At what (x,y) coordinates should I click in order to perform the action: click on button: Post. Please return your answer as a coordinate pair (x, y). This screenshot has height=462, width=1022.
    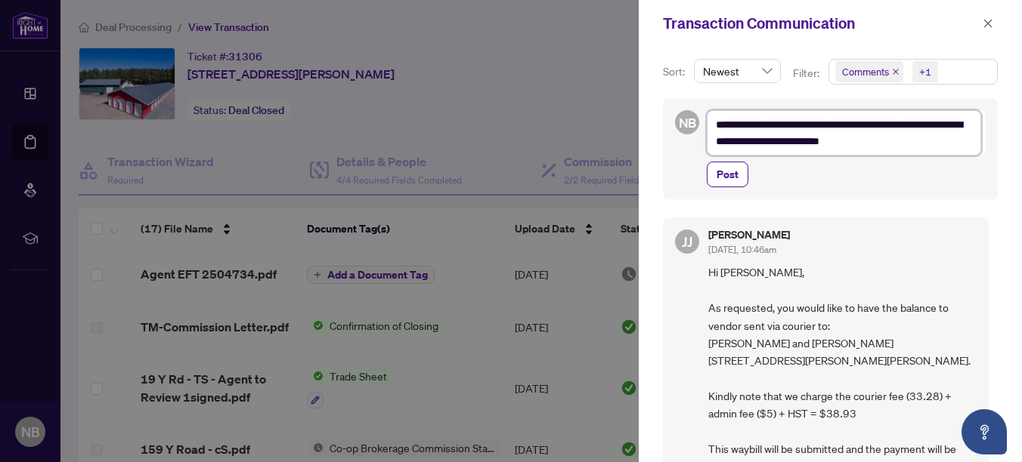
    Looking at the image, I should click on (727, 175).